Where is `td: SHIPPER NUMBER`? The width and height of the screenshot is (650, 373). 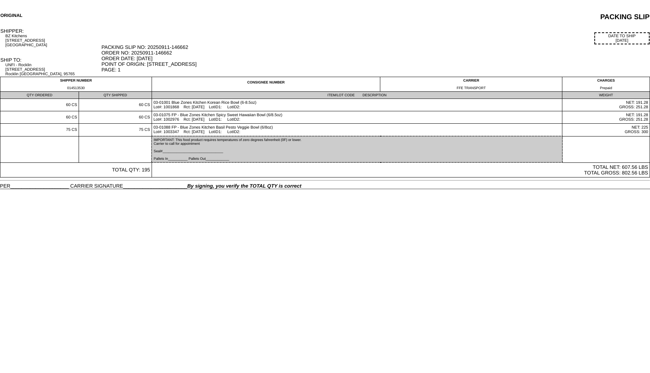
td: SHIPPER NUMBER is located at coordinates (76, 84).